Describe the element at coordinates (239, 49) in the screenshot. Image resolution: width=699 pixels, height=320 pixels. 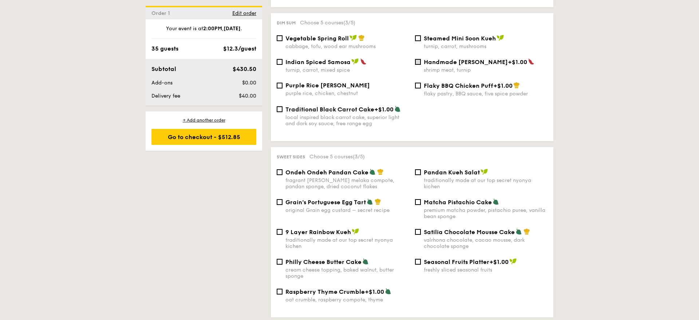
I see `div: $12.3/guest` at that location.